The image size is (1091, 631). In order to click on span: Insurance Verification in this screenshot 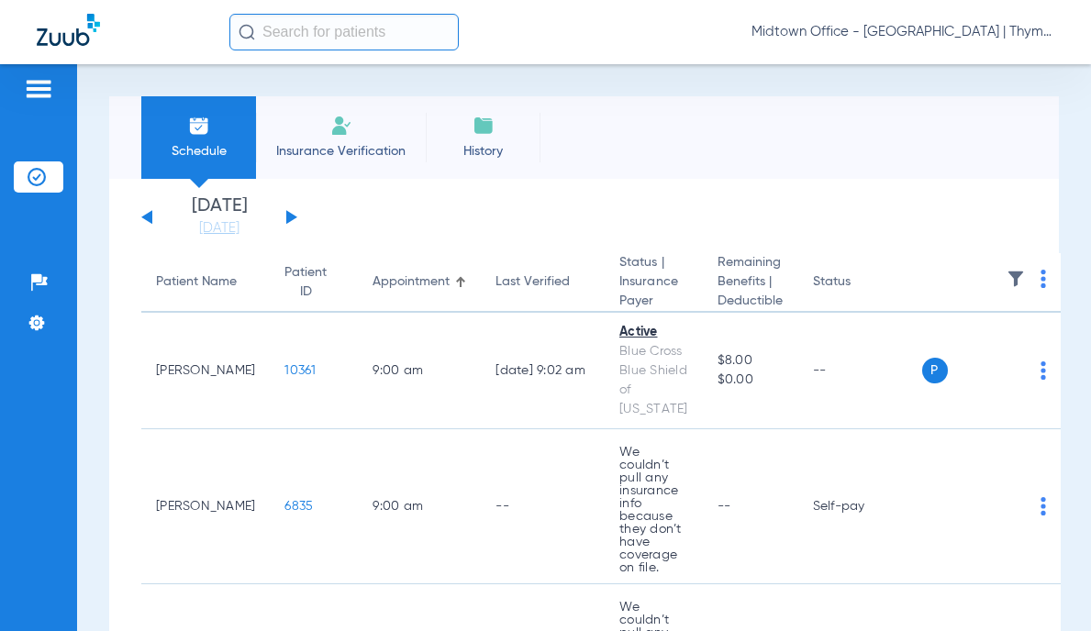, I will do `click(341, 151)`.